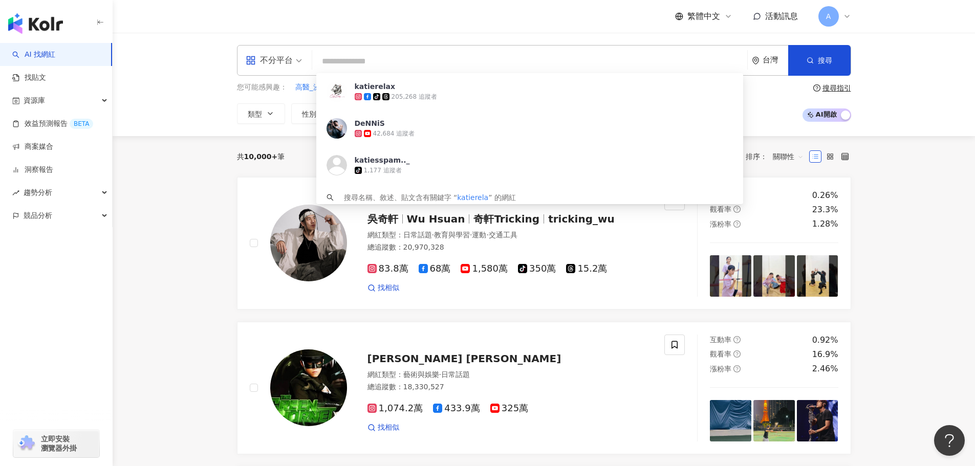 The image size is (975, 466). I want to click on a: 效益預測報告BETA, so click(53, 124).